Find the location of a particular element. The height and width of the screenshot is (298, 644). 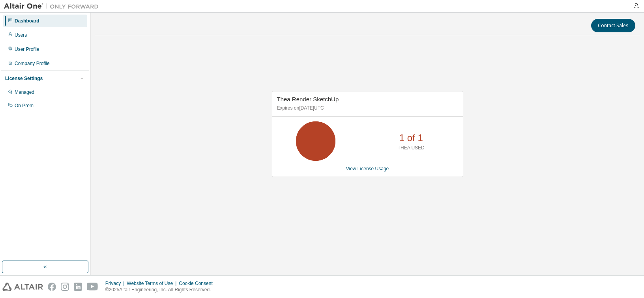

img: facebook.svg is located at coordinates (52, 287).